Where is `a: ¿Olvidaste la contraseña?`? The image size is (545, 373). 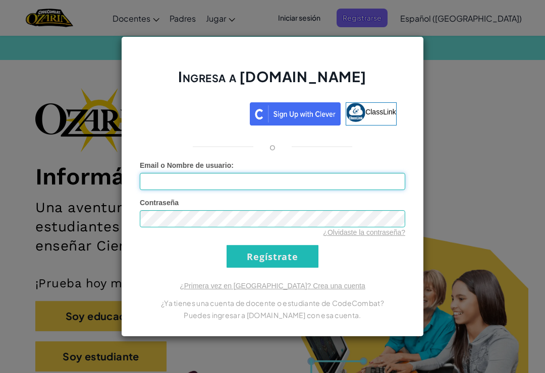 a: ¿Olvidaste la contraseña? is located at coordinates (364, 233).